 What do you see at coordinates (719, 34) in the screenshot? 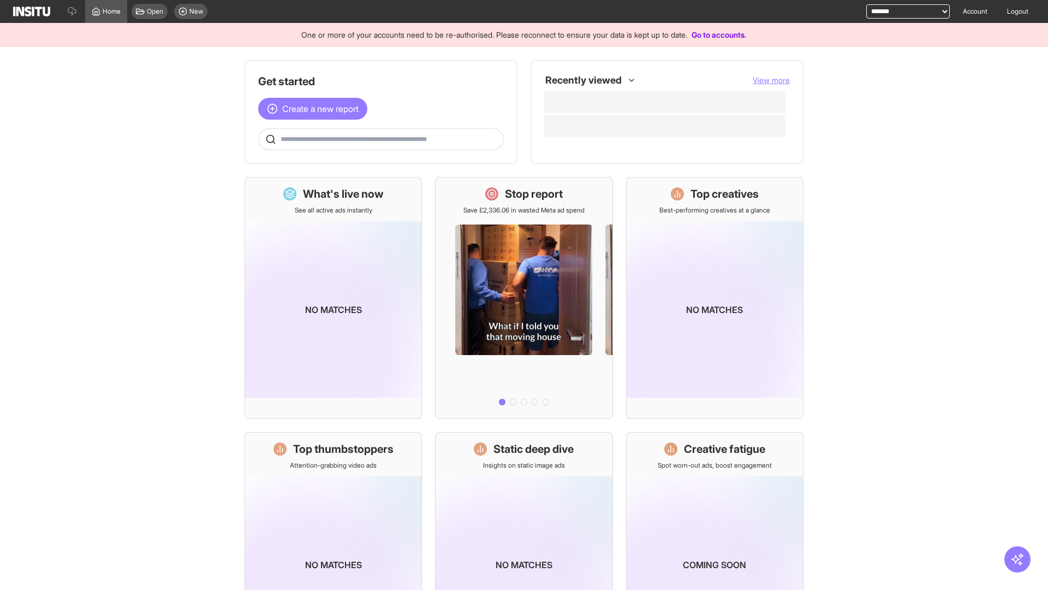
I see `a: Go to accounts.` at bounding box center [719, 34].